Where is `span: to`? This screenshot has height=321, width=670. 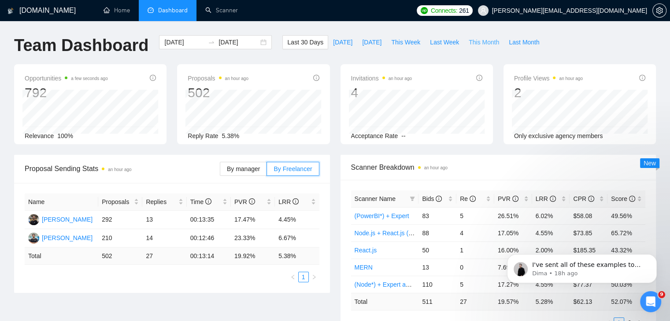
span: to is located at coordinates (211, 42).